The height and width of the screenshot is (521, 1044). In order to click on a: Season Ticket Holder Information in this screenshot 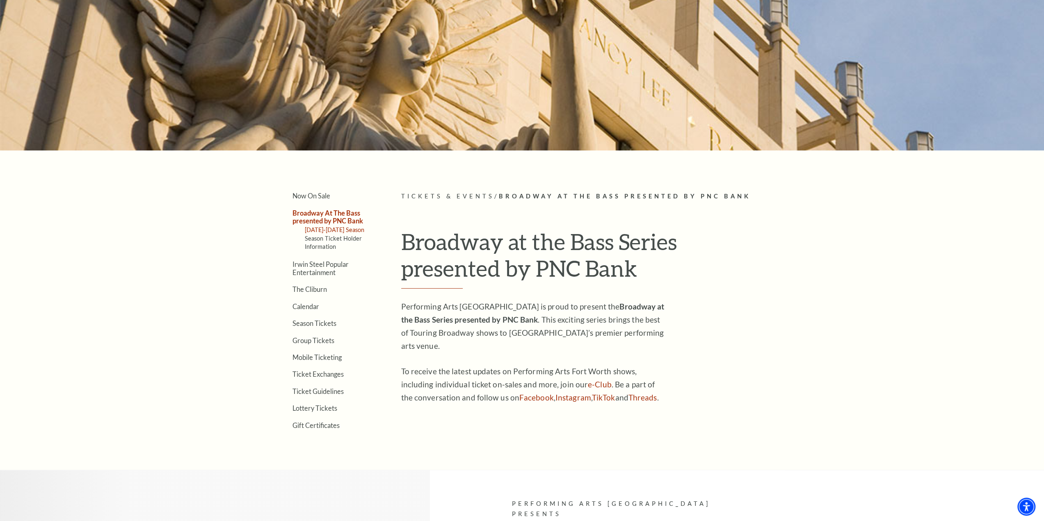, I will do `click(333, 242)`.